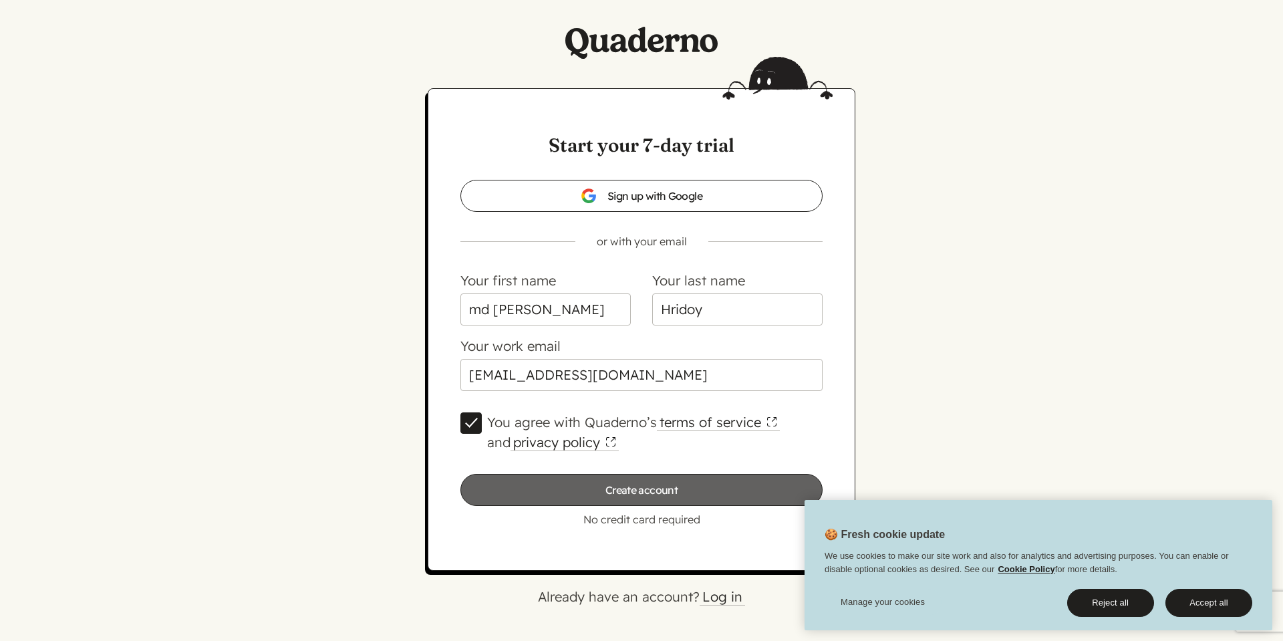  Describe the element at coordinates (1209, 603) in the screenshot. I see `button: Accept all` at that location.